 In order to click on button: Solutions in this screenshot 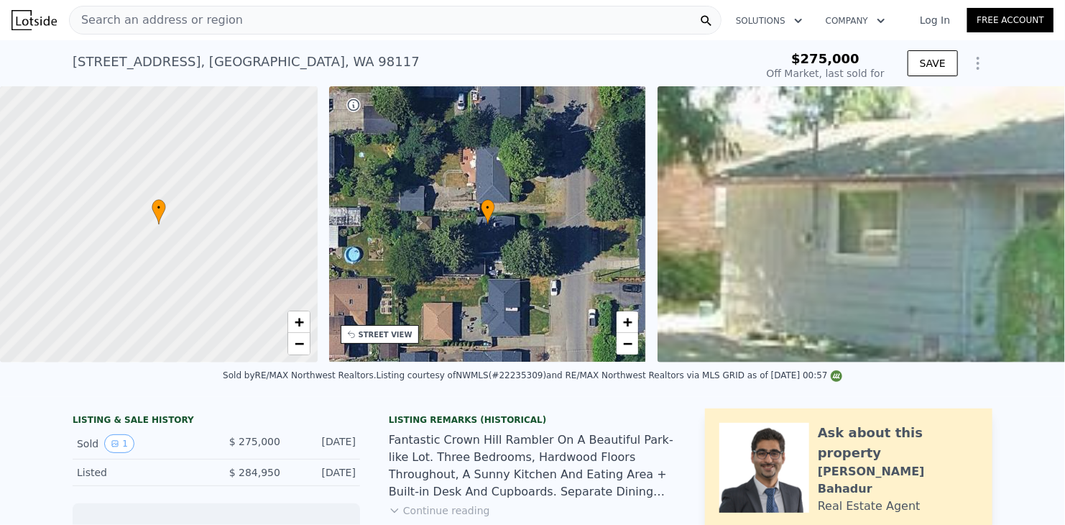, I will do `click(769, 21)`.